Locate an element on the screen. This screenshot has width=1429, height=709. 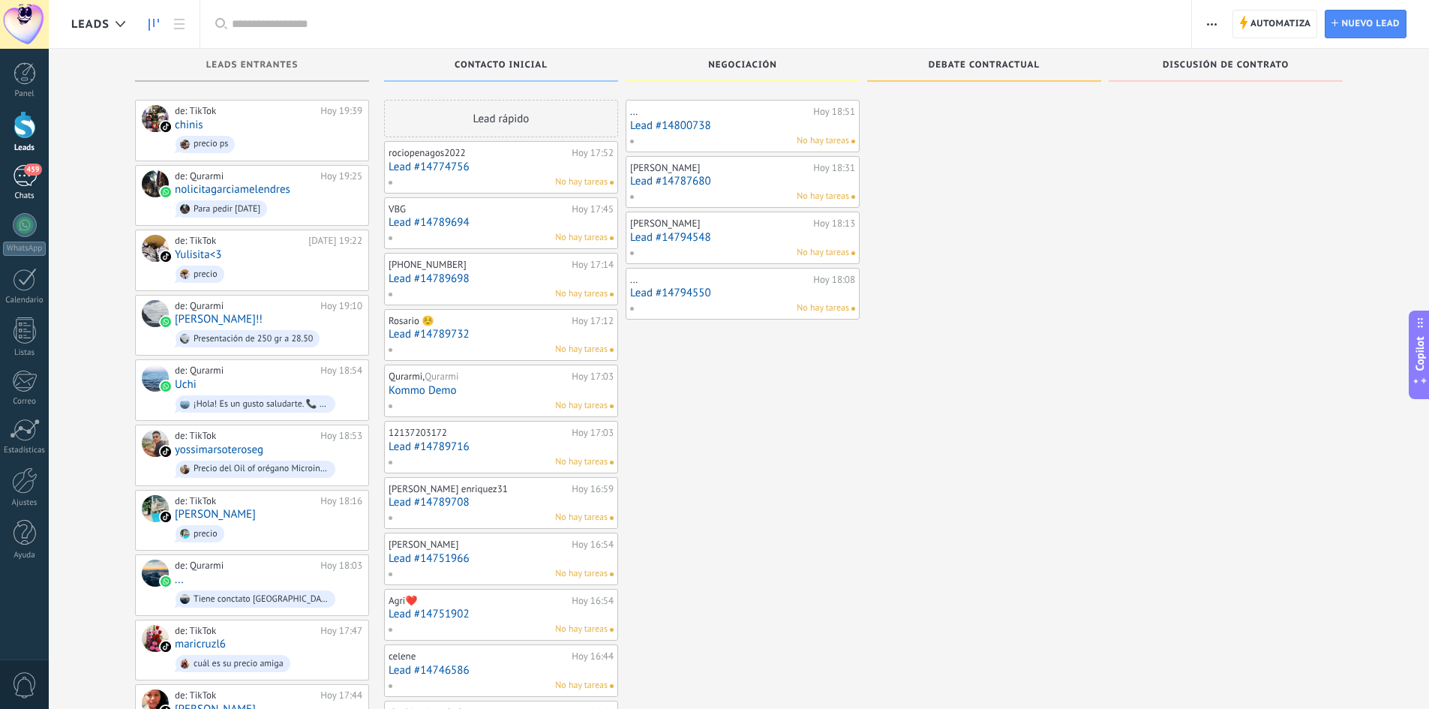
div: Leads Entrantes is located at coordinates (252, 66).